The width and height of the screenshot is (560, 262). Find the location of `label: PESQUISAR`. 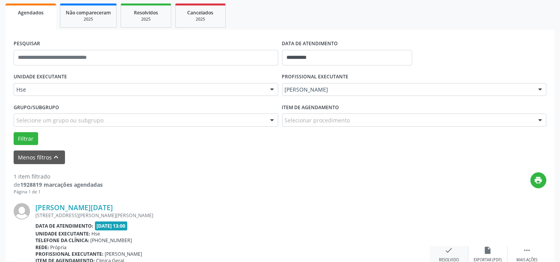

label: PESQUISAR is located at coordinates (27, 44).